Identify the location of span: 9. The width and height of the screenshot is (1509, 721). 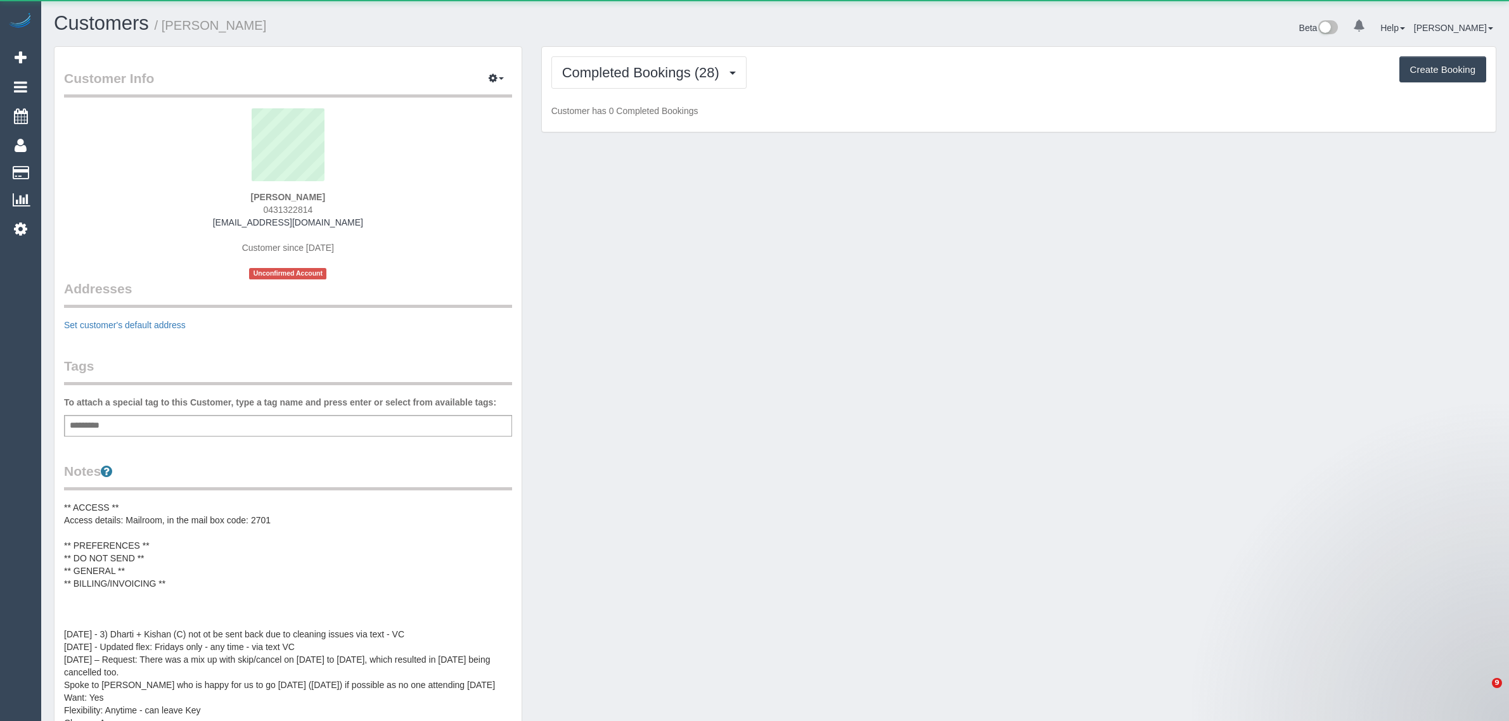
(1497, 683).